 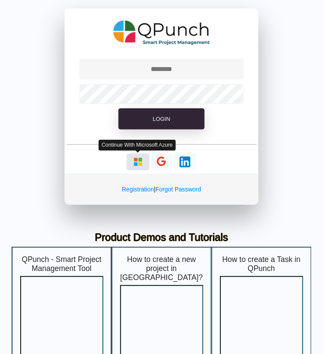 I want to click on h5: How to create a Task in QPunch, so click(x=261, y=264).